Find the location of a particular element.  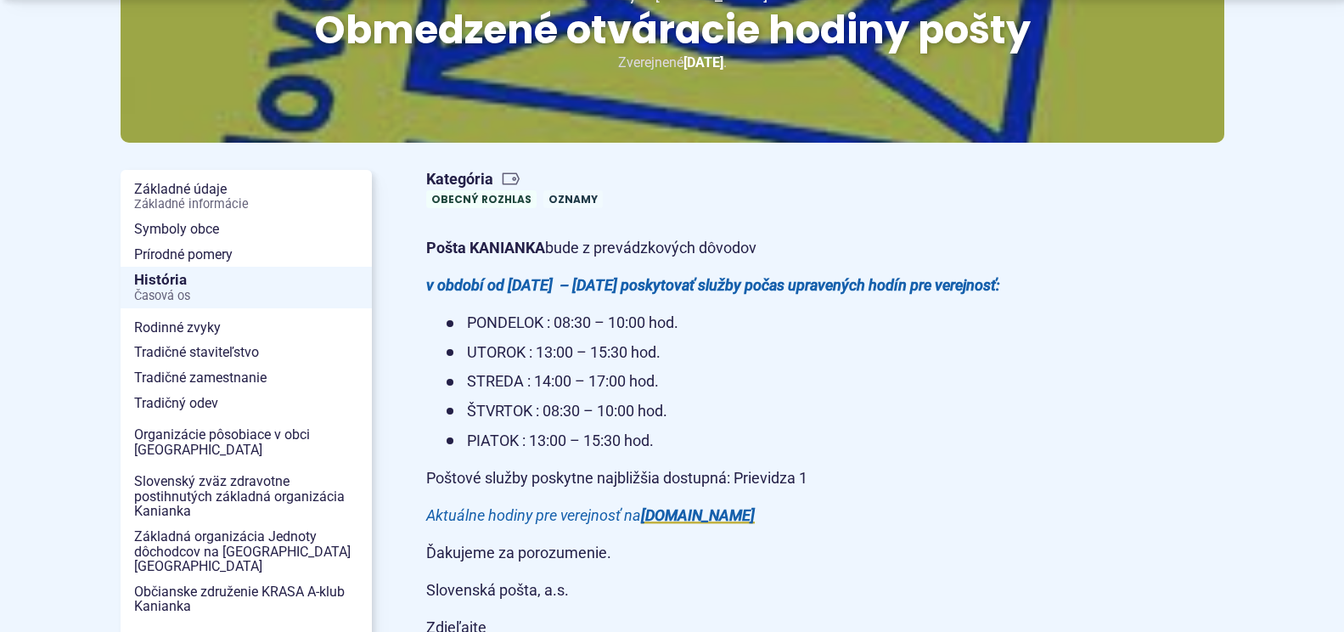

li: STREDA : 14:00 – 17:00 hod. is located at coordinates (738, 381).